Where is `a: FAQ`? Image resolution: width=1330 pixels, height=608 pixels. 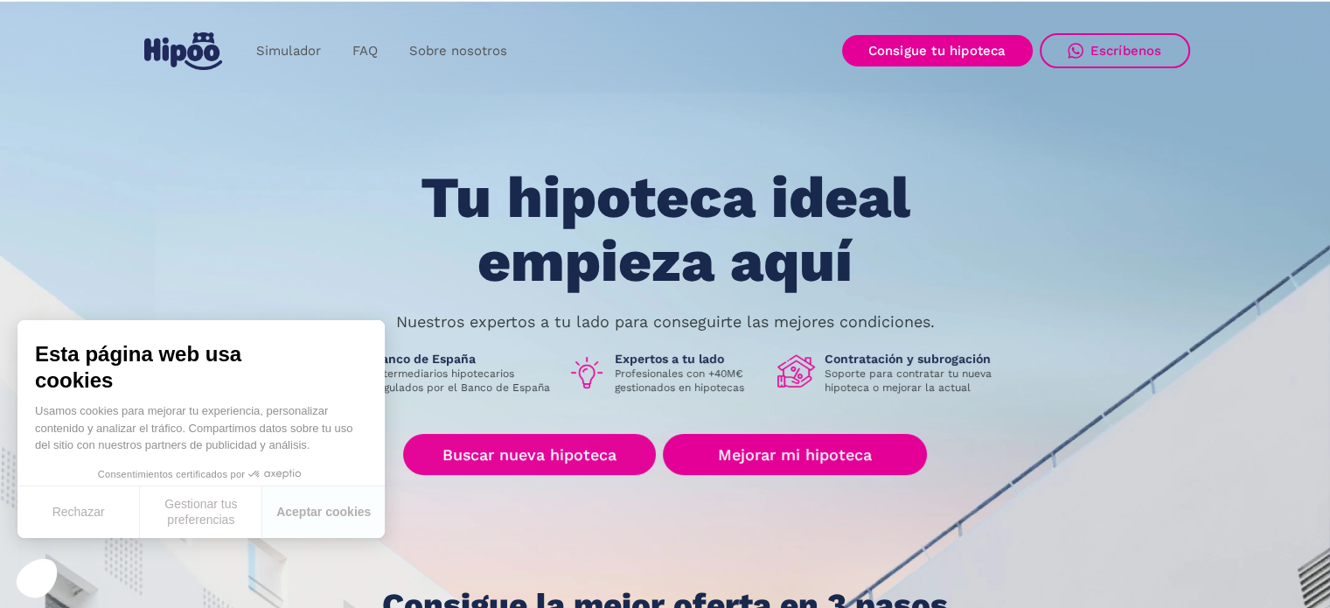
a: FAQ is located at coordinates (365, 51).